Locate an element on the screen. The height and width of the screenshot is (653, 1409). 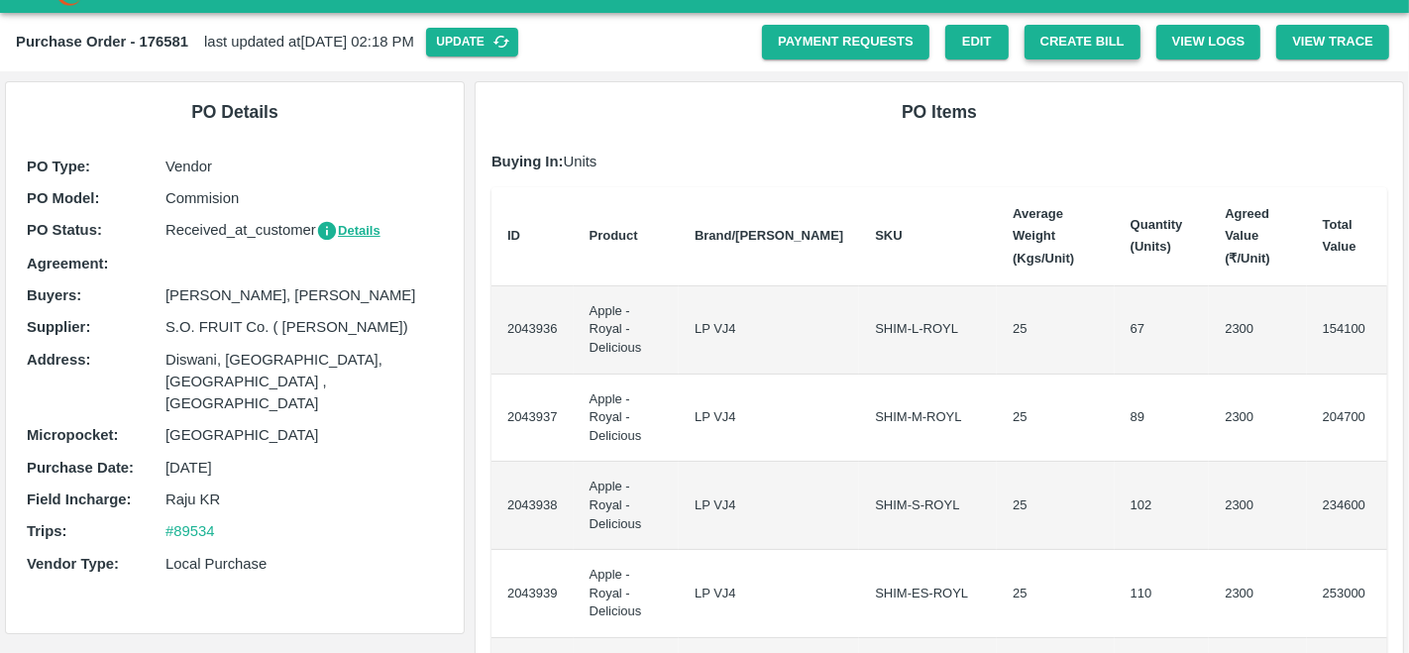
td: 67 is located at coordinates (1163, 330).